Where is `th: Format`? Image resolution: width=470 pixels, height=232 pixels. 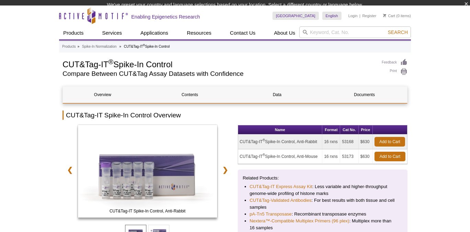 th: Format is located at coordinates (331, 130).